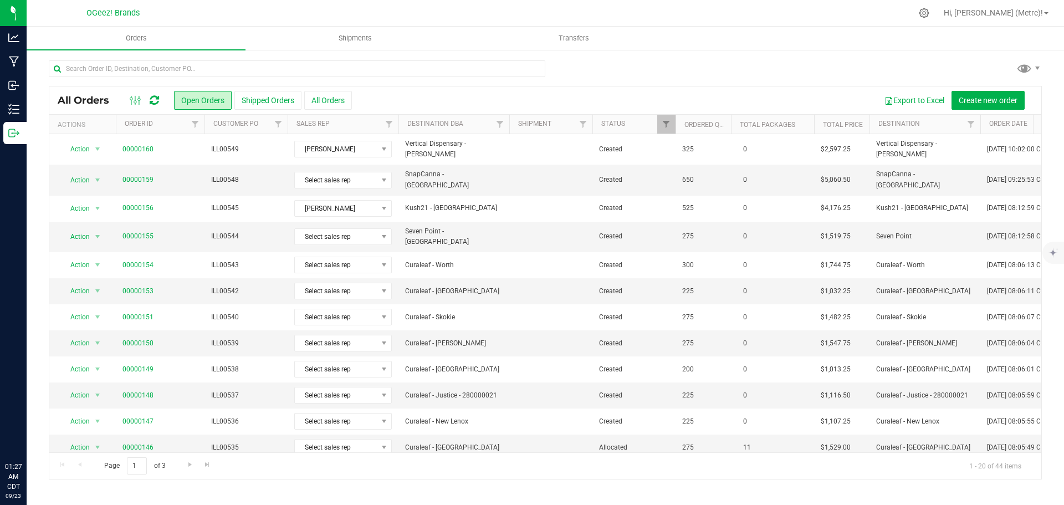 The height and width of the screenshot is (505, 1064). What do you see at coordinates (113, 13) in the screenshot?
I see `span: OGeez! Brands` at bounding box center [113, 13].